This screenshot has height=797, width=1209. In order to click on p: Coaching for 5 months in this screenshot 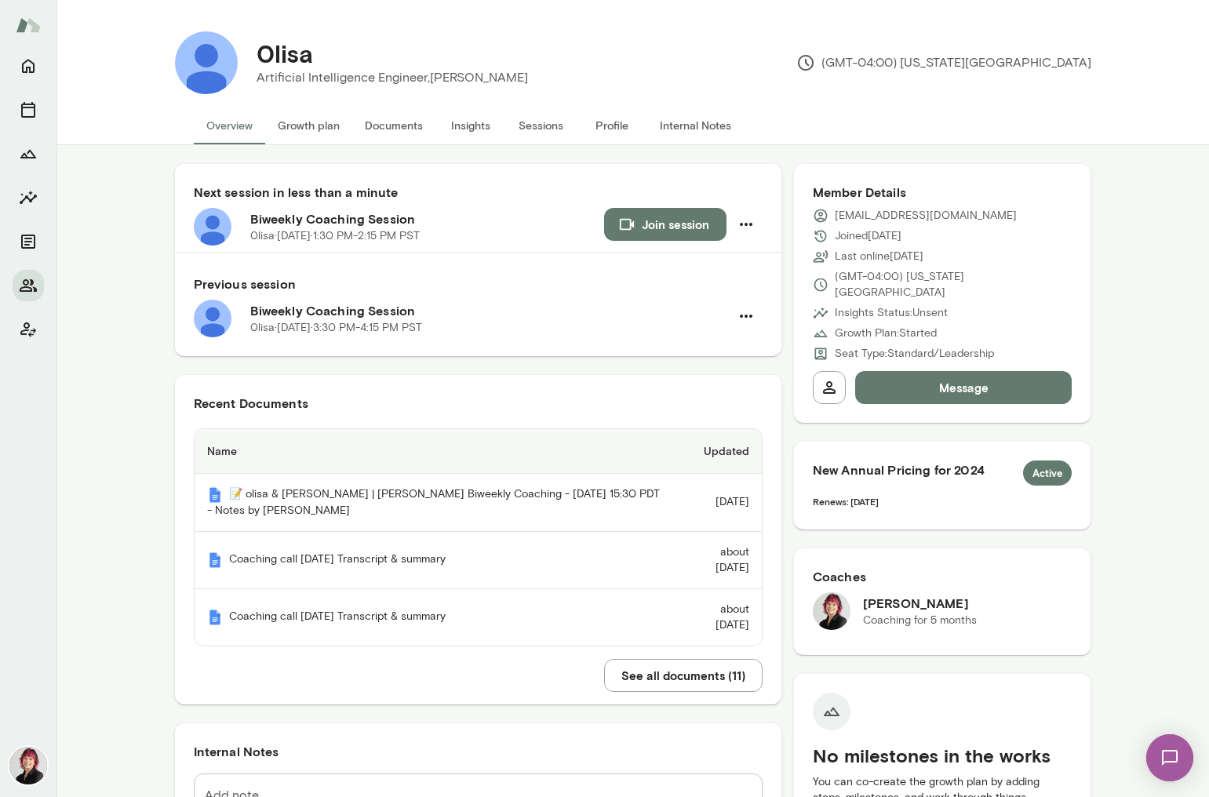, I will do `click(920, 621)`.